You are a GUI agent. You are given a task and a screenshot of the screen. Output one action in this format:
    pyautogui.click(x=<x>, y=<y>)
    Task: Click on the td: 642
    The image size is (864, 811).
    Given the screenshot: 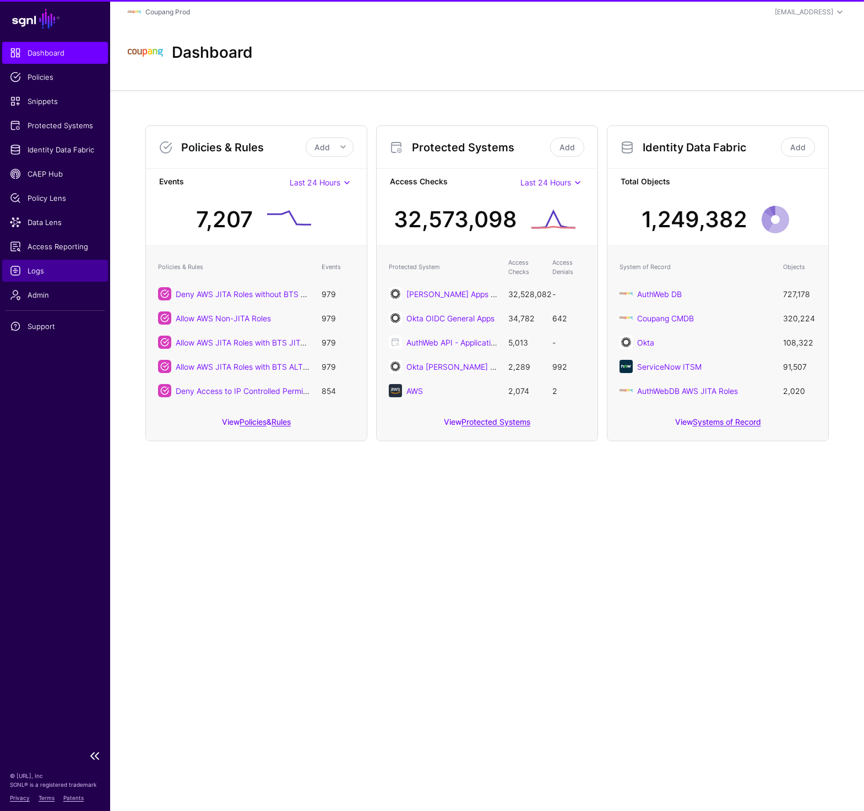 What is the action you would take?
    pyautogui.click(x=569, y=318)
    